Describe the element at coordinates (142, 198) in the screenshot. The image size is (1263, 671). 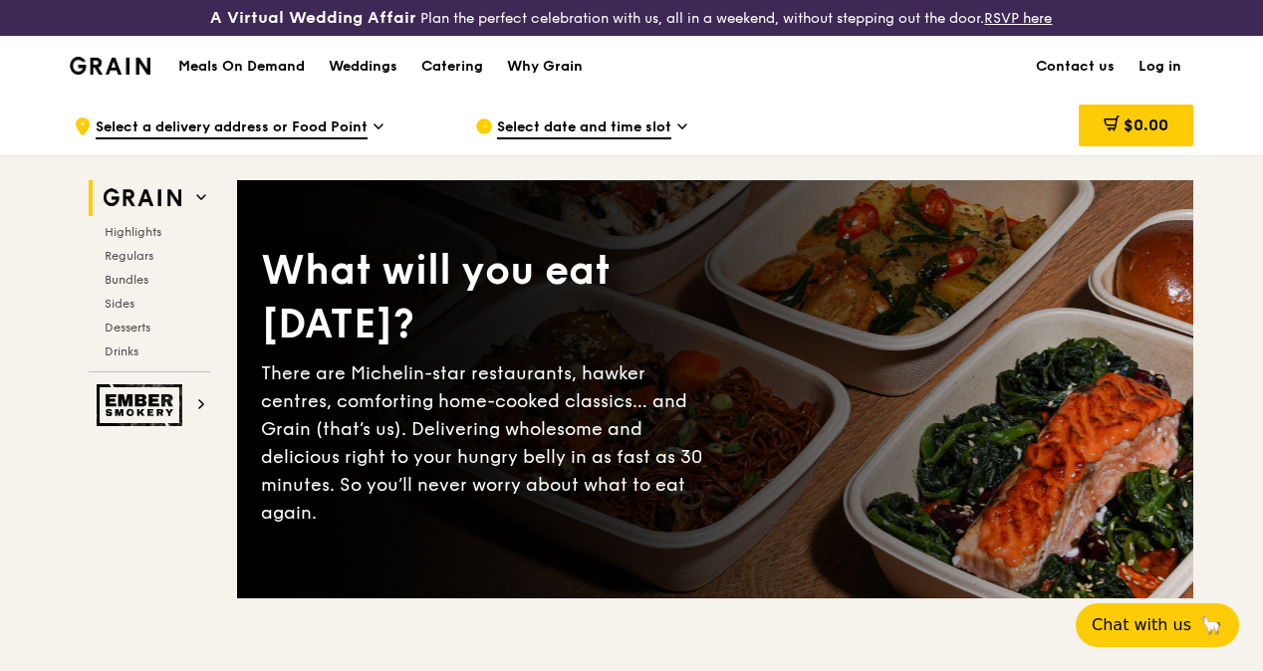
I see `img: Grain web logo` at that location.